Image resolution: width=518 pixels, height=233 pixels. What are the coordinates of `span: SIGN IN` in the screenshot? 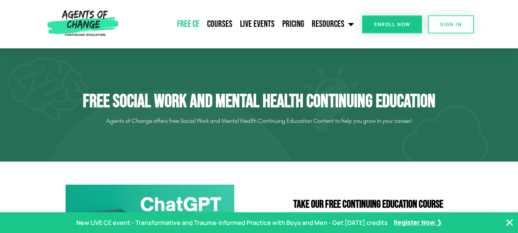 It's located at (451, 24).